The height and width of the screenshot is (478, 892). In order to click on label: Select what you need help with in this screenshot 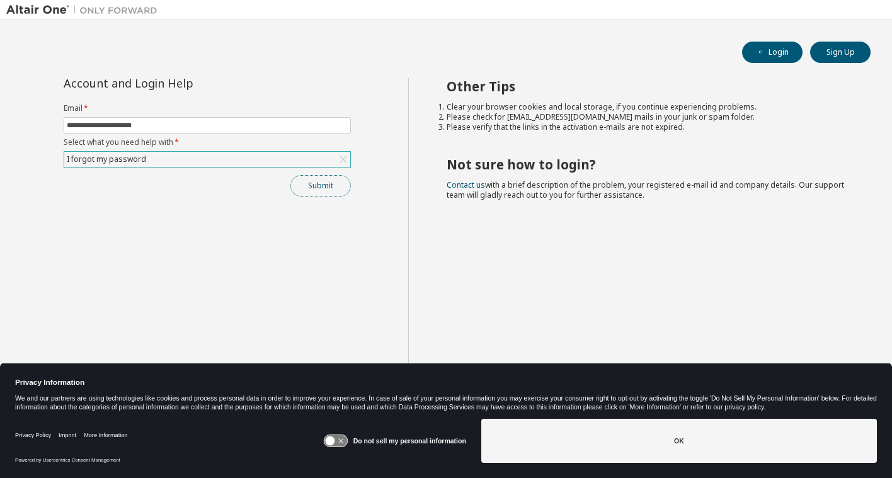, I will do `click(207, 142)`.